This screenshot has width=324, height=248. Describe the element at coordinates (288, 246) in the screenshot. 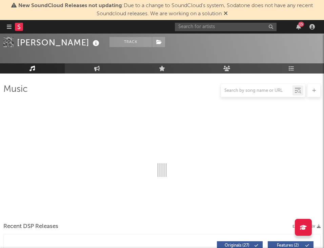

I see `span: Features ( 2 )` at that location.